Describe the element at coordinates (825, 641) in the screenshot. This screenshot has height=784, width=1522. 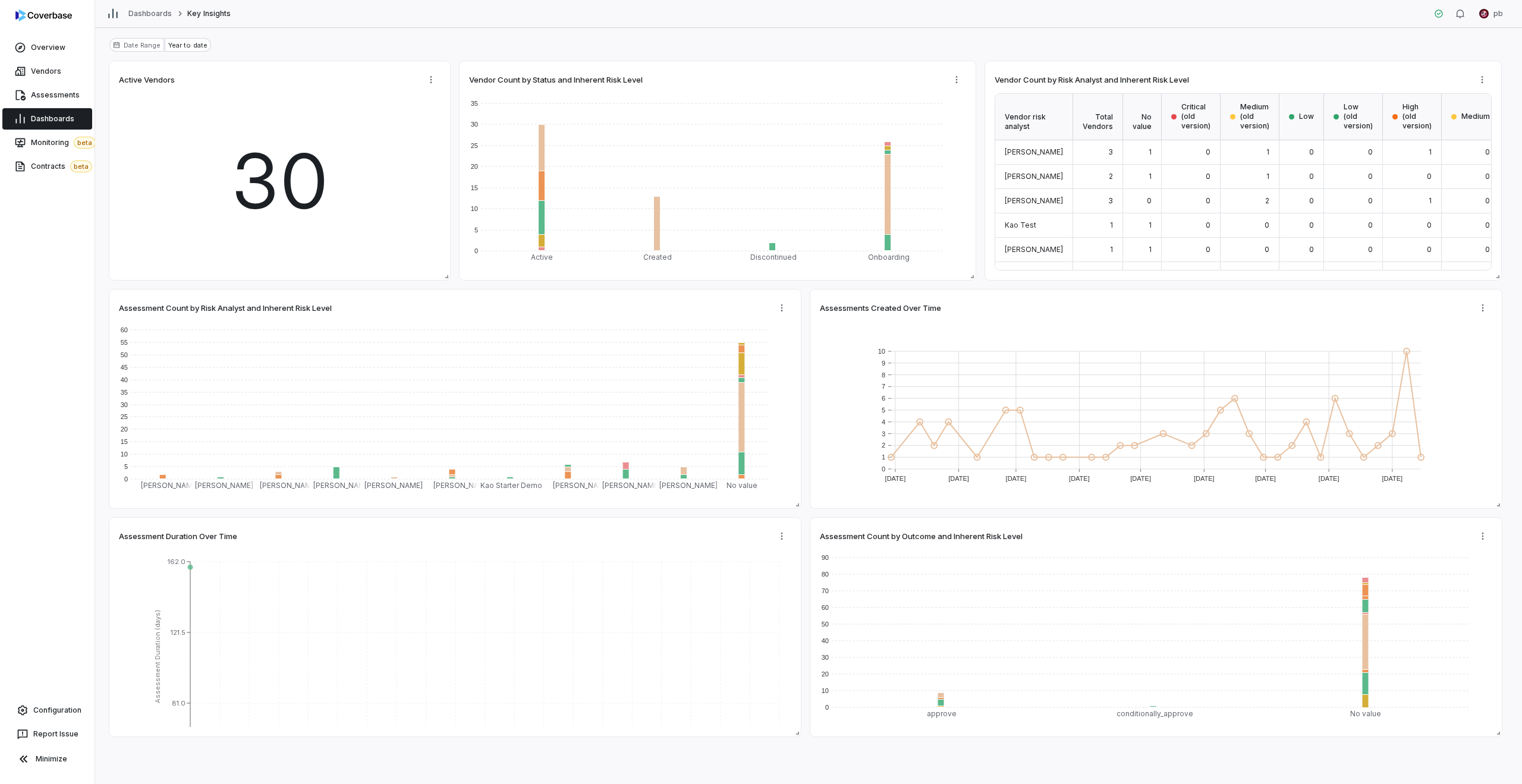
I see `text: 40` at that location.